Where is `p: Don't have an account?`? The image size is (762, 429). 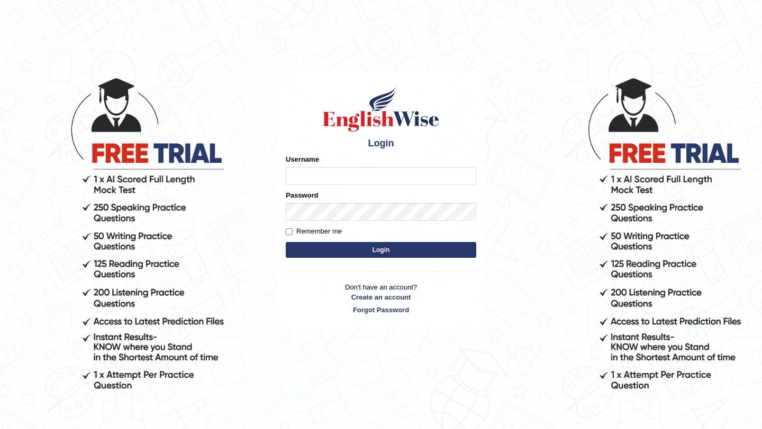
p: Don't have an account? is located at coordinates (381, 299).